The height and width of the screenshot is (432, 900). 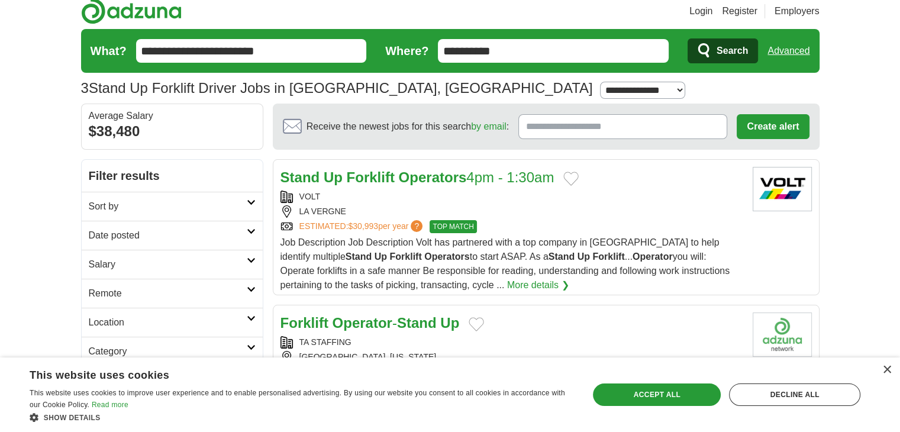 What do you see at coordinates (732, 51) in the screenshot?
I see `span: Search` at bounding box center [732, 51].